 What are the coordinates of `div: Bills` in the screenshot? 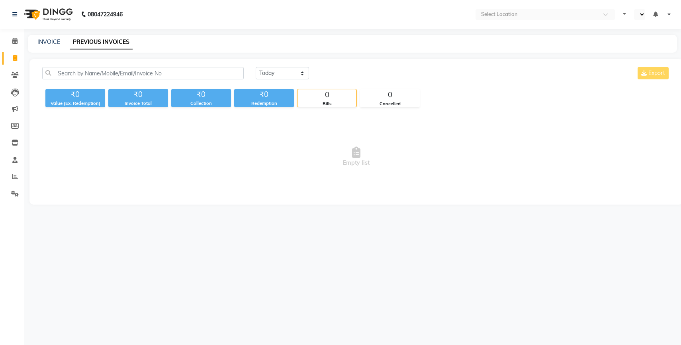 It's located at (327, 104).